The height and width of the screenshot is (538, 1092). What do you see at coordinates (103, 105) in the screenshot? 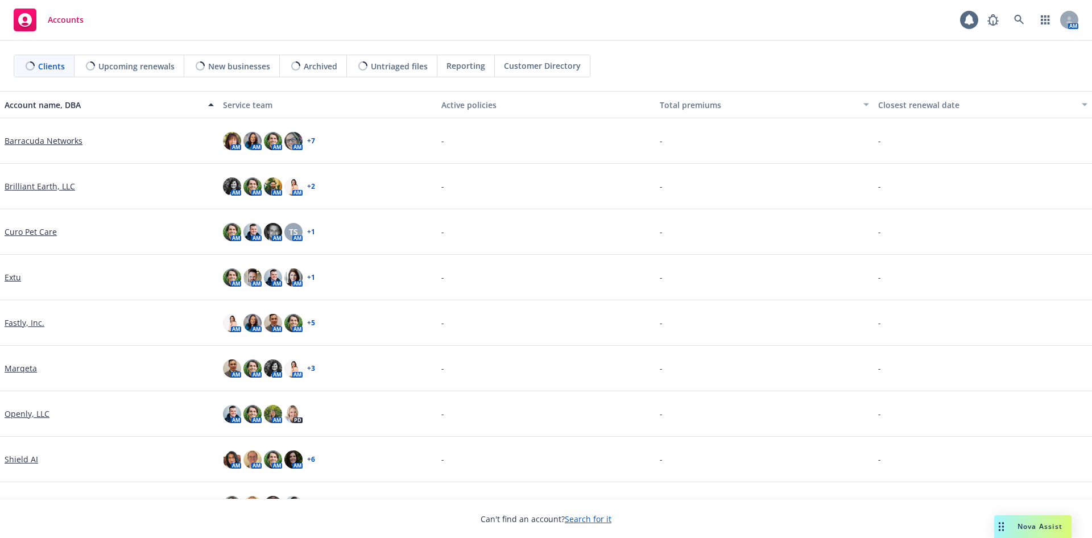
I see `div: Account name, DBA` at bounding box center [103, 105].